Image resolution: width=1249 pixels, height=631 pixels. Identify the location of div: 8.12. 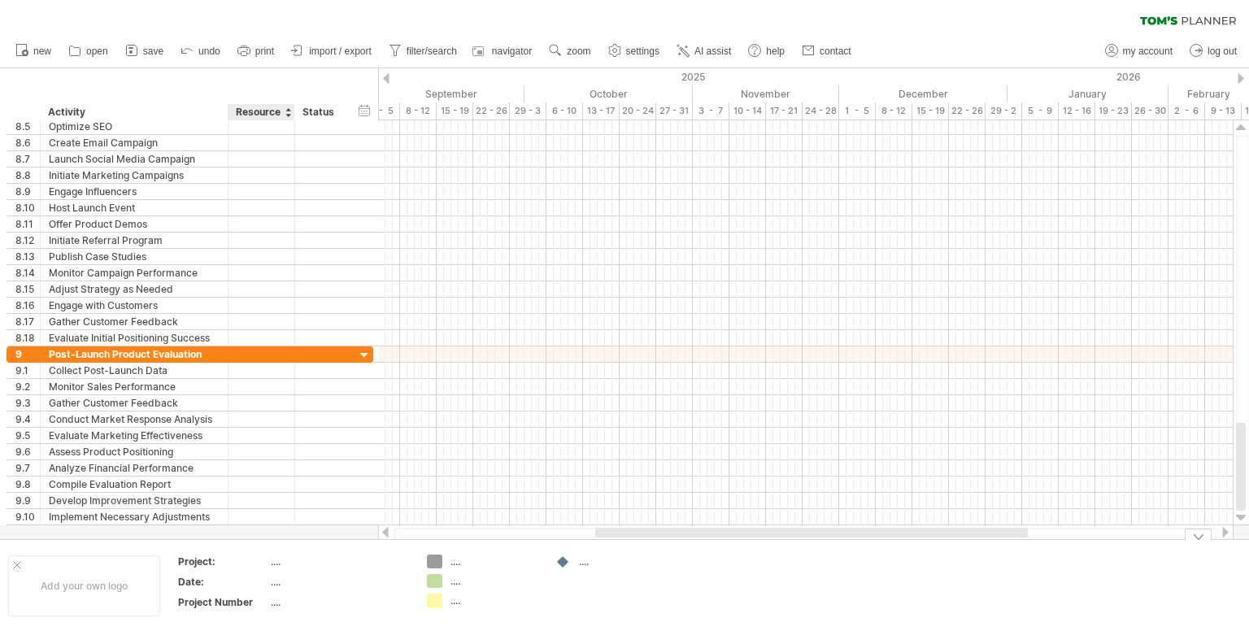
(28, 240).